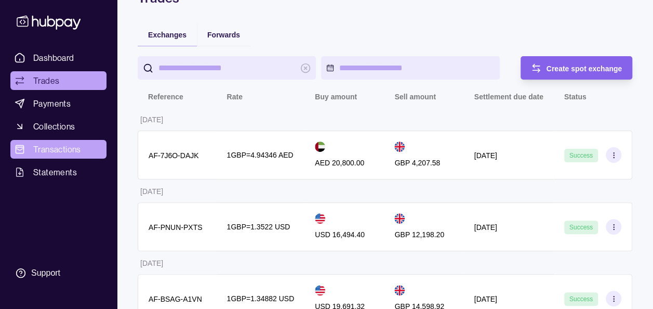 The image size is (653, 309). What do you see at coordinates (166, 97) in the screenshot?
I see `p: Reference` at bounding box center [166, 97].